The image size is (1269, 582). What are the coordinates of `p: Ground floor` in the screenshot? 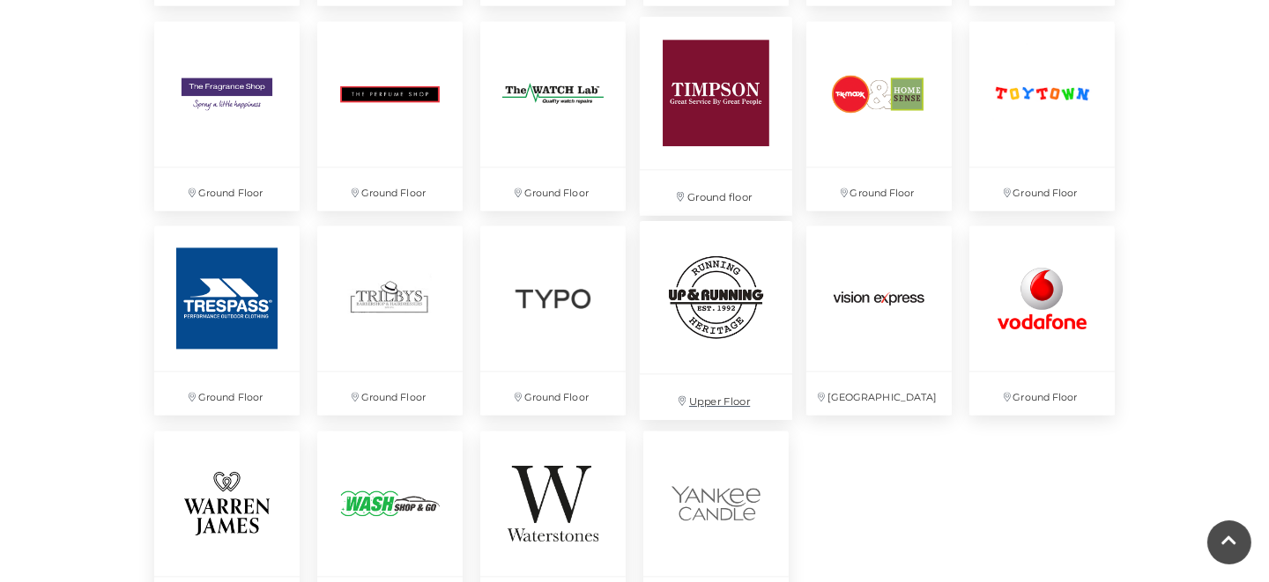 It's located at (715, 192).